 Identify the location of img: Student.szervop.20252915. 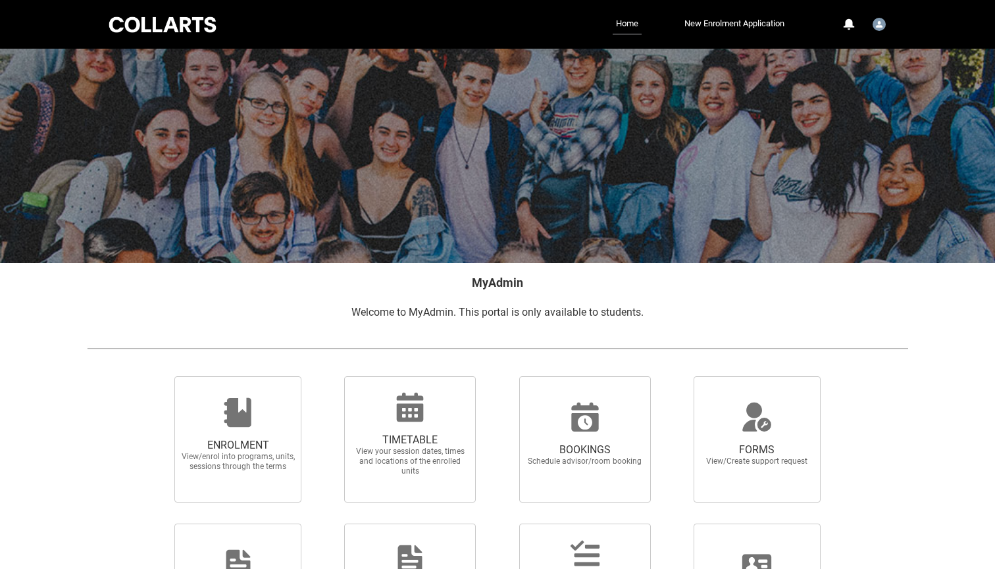
(879, 24).